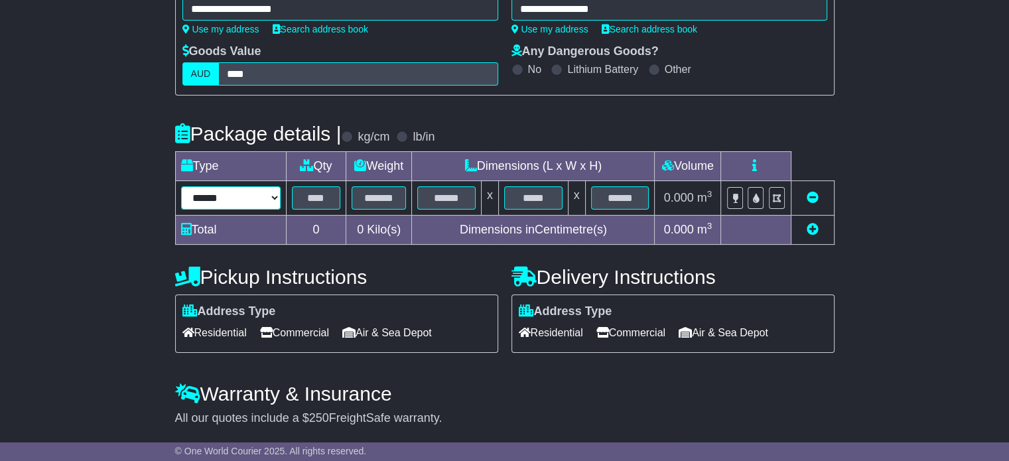 This screenshot has width=1009, height=461. What do you see at coordinates (535, 69) in the screenshot?
I see `label: No` at bounding box center [535, 69].